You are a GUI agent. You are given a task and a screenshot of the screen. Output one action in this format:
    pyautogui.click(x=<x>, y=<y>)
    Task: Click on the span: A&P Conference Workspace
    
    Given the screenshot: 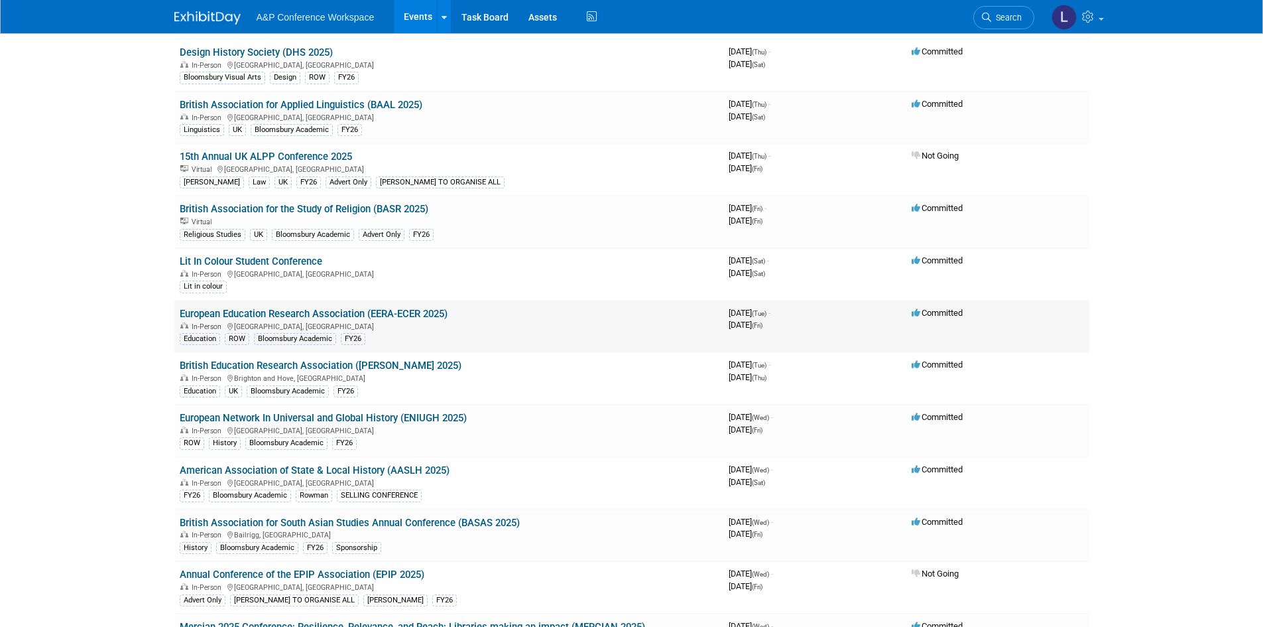 What is the action you would take?
    pyautogui.click(x=316, y=17)
    